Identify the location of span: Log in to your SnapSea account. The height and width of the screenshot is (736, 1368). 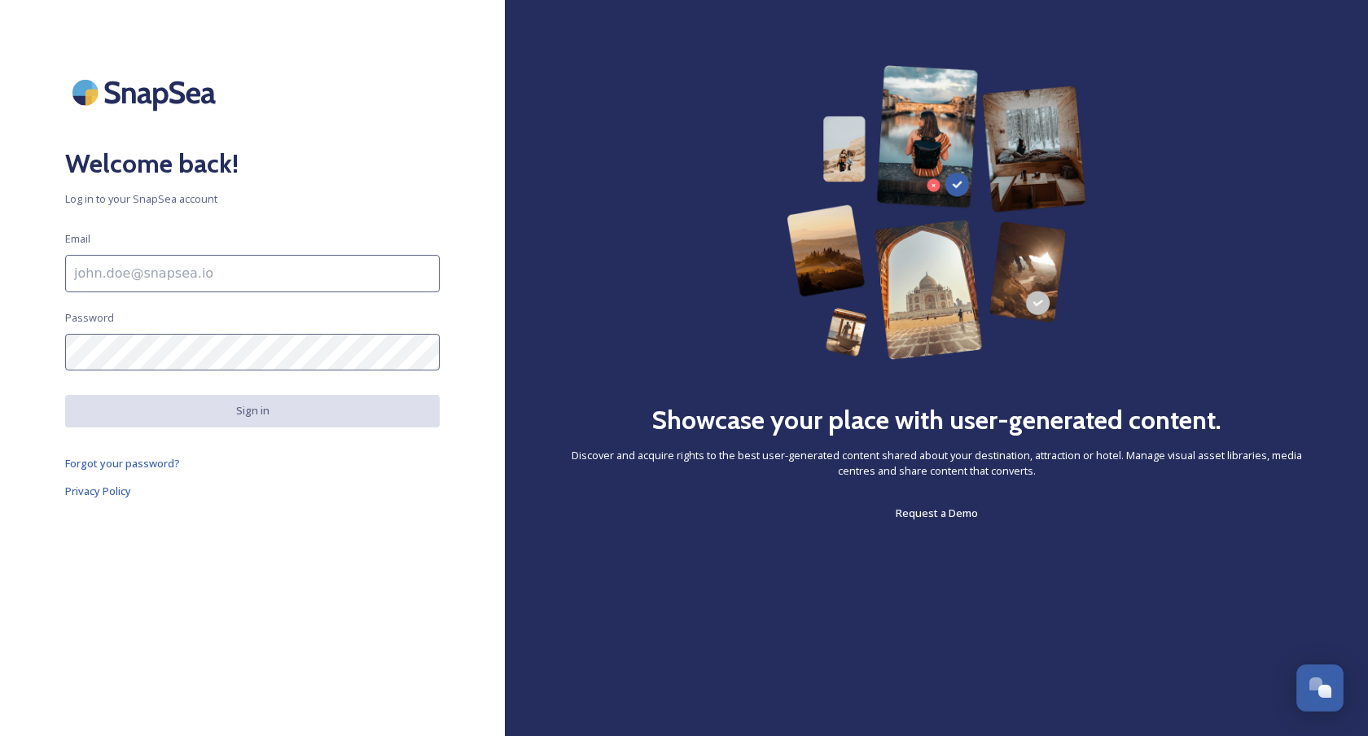
(252, 199).